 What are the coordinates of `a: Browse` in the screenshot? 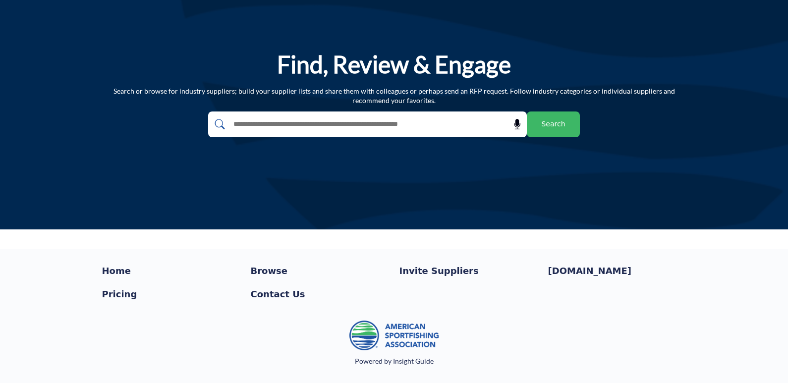 It's located at (320, 271).